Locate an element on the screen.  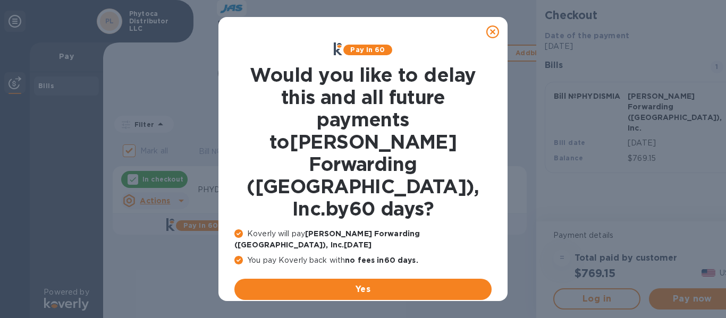
p: Koverly will pay is located at coordinates (363, 240).